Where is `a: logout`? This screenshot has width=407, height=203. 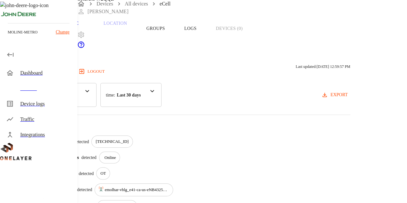
a: logout is located at coordinates (242, 71).